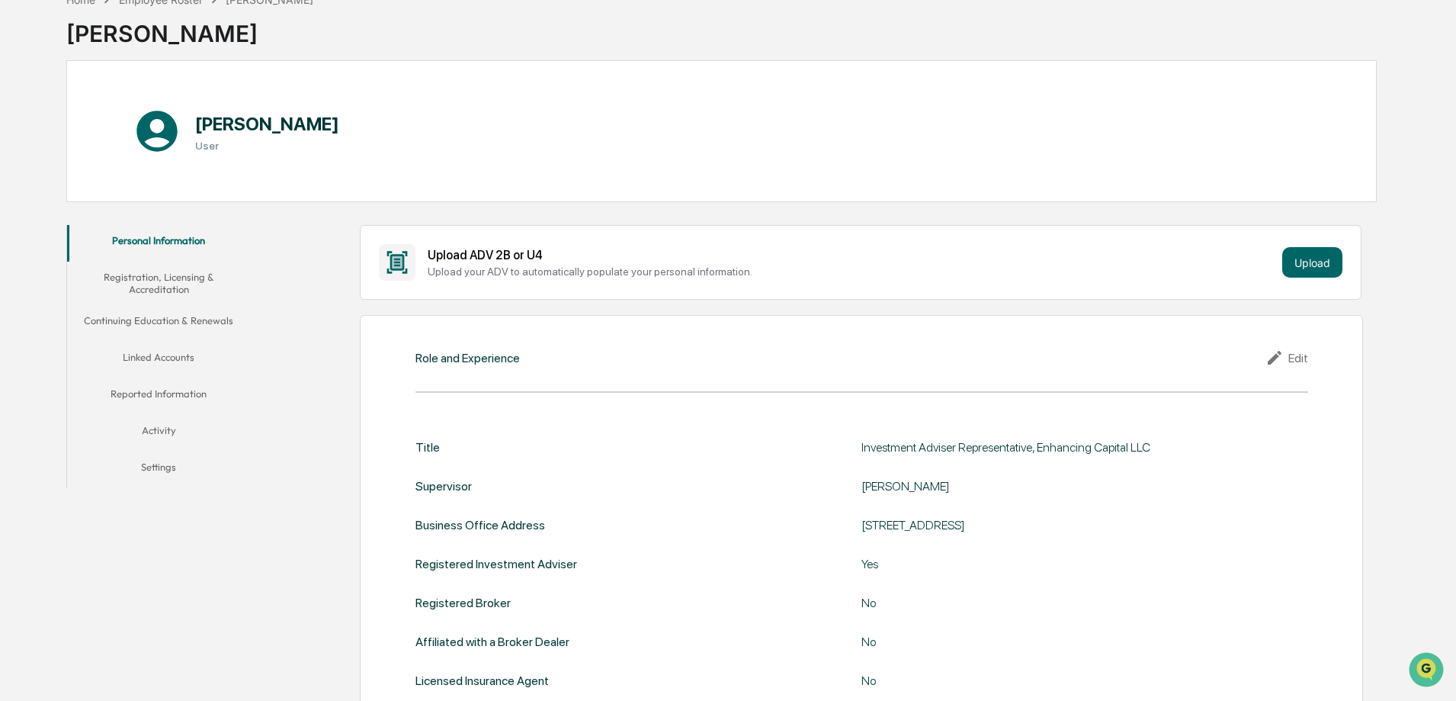 This screenshot has width=1456, height=701. What do you see at coordinates (159, 470) in the screenshot?
I see `button: Settings` at bounding box center [159, 470].